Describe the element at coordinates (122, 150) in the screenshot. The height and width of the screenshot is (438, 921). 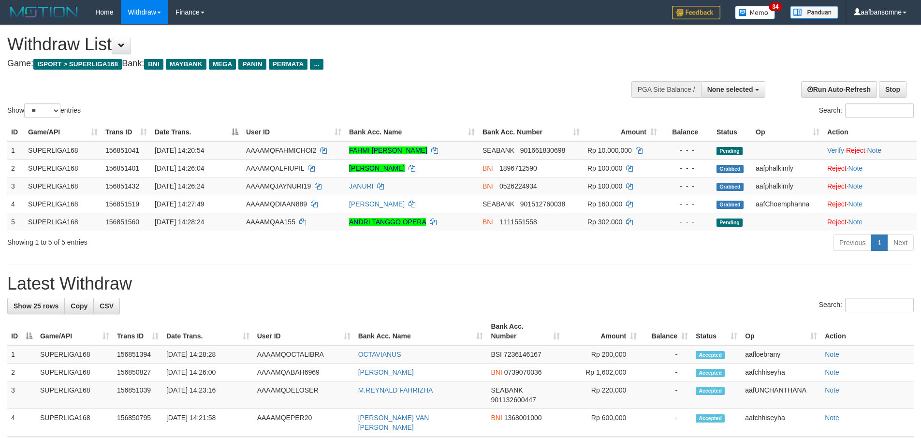
I see `span: 156851041` at that location.